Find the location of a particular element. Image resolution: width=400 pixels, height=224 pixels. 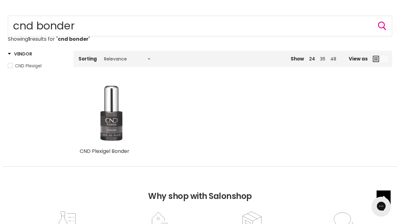

span: Show is located at coordinates (297, 58).